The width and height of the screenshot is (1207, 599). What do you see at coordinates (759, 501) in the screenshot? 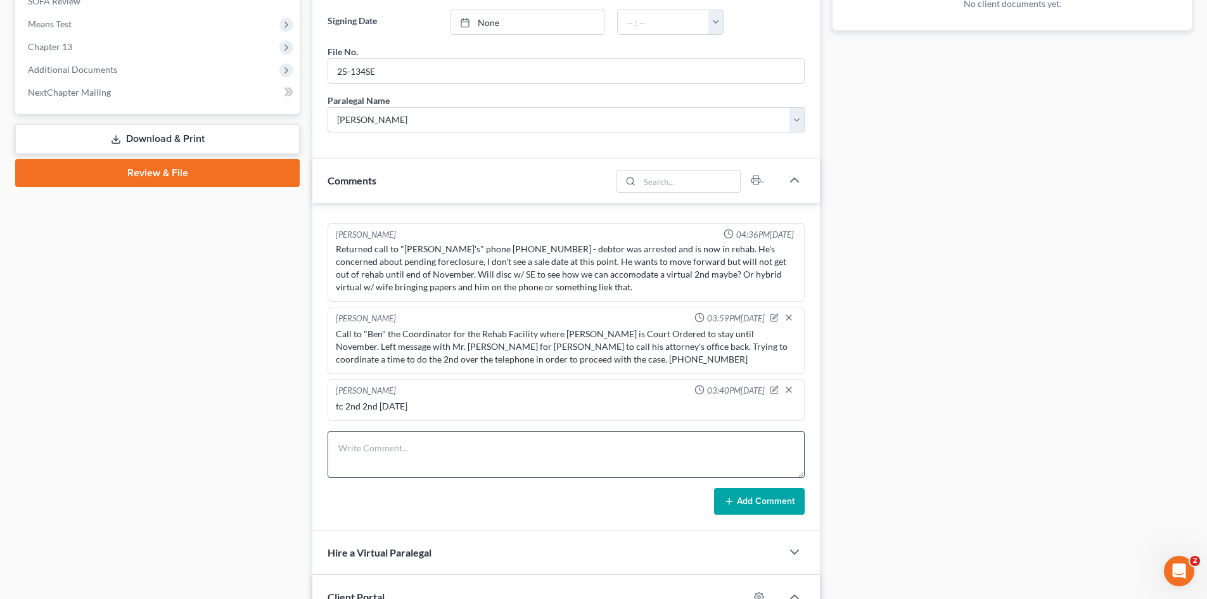
I see `button: Add Comment` at bounding box center [759, 501].